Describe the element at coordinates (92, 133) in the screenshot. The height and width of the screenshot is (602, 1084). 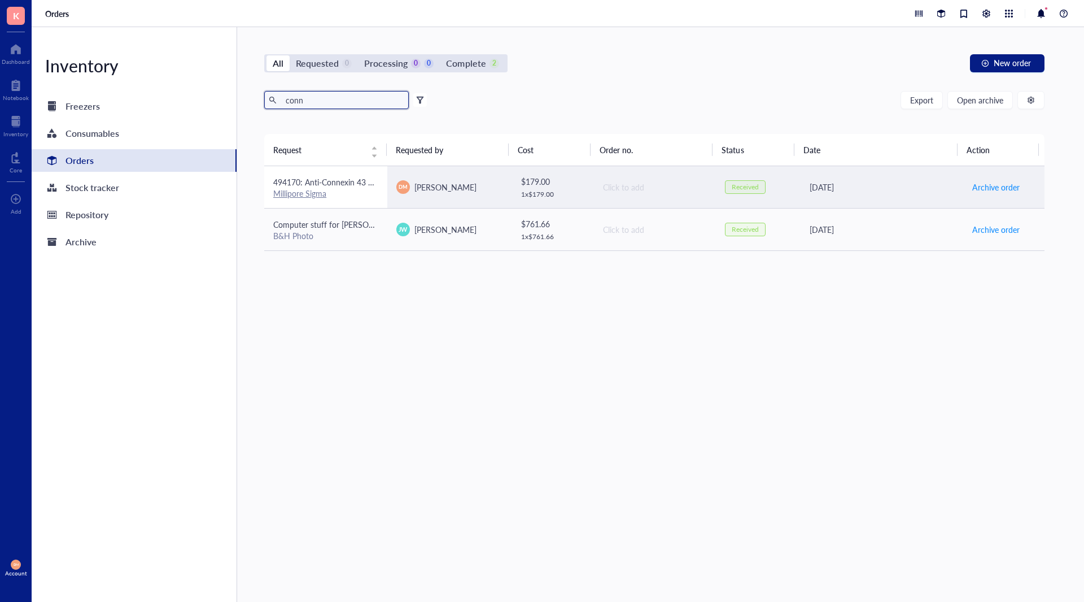
I see `div: Consumables` at that location.